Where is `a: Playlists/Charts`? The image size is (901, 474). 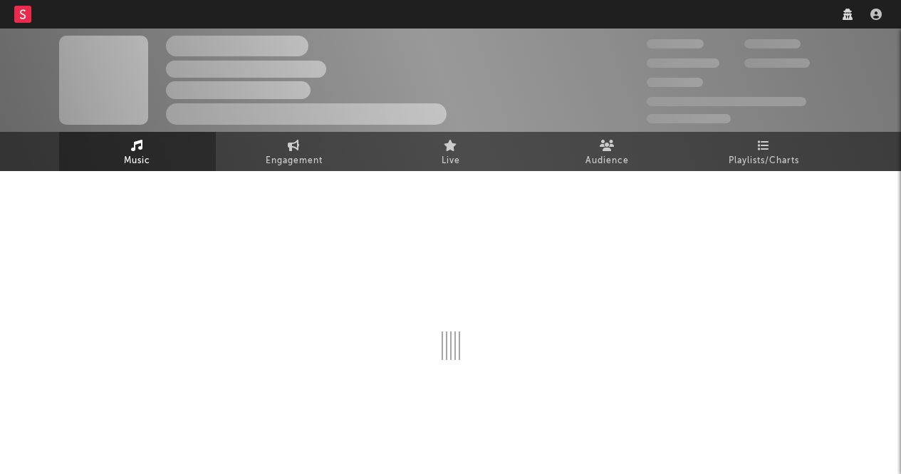
a: Playlists/Charts is located at coordinates (764, 151).